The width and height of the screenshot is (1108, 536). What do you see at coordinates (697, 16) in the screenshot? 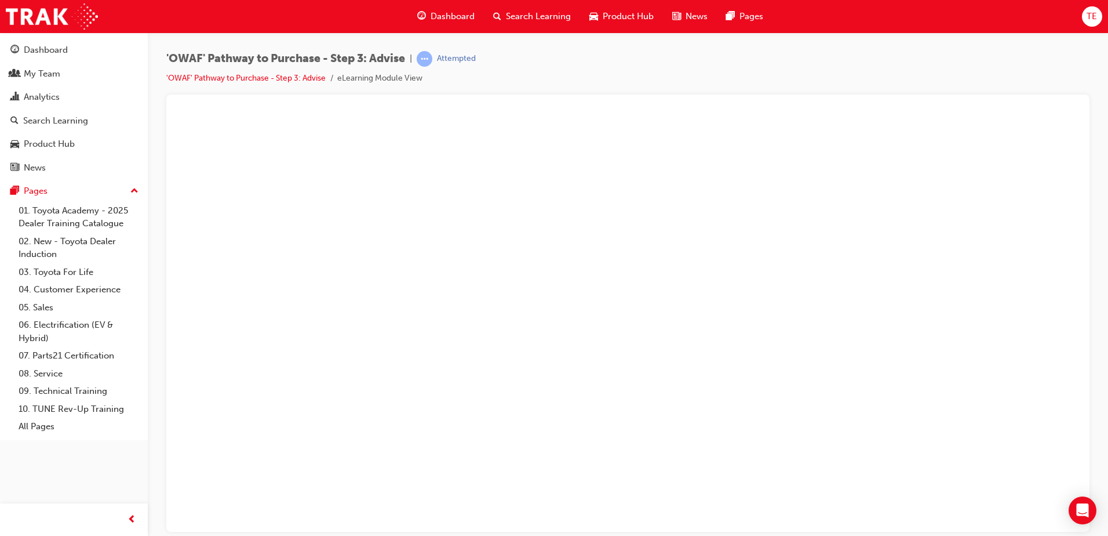
I see `span: News` at bounding box center [697, 16].